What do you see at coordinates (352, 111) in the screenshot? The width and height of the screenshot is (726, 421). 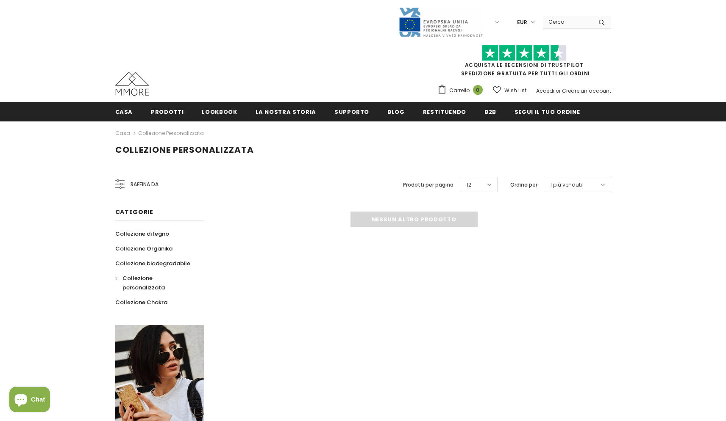 I see `a: supporto` at bounding box center [352, 111].